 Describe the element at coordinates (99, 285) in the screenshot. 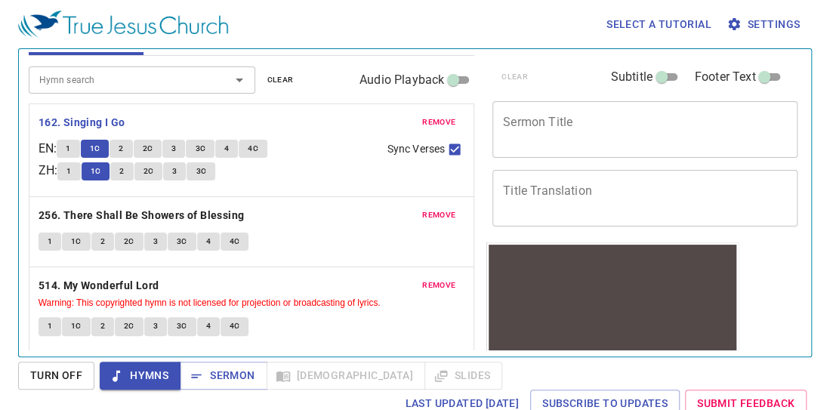

I see `b: 514. My Wonderful Lord` at that location.